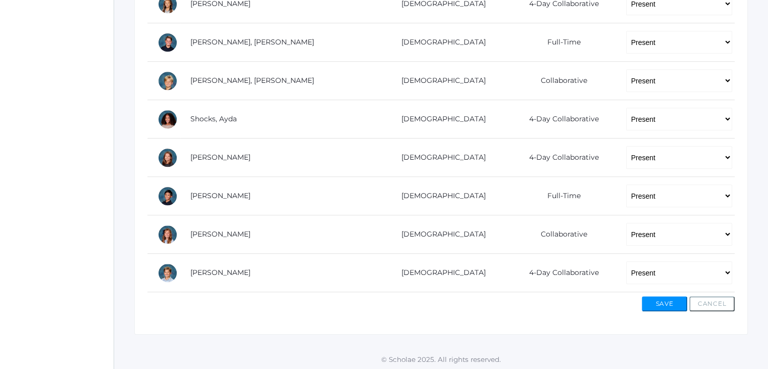 The width and height of the screenshot is (768, 369). What do you see at coordinates (214, 119) in the screenshot?
I see `a: Shocks, Ayda` at bounding box center [214, 119].